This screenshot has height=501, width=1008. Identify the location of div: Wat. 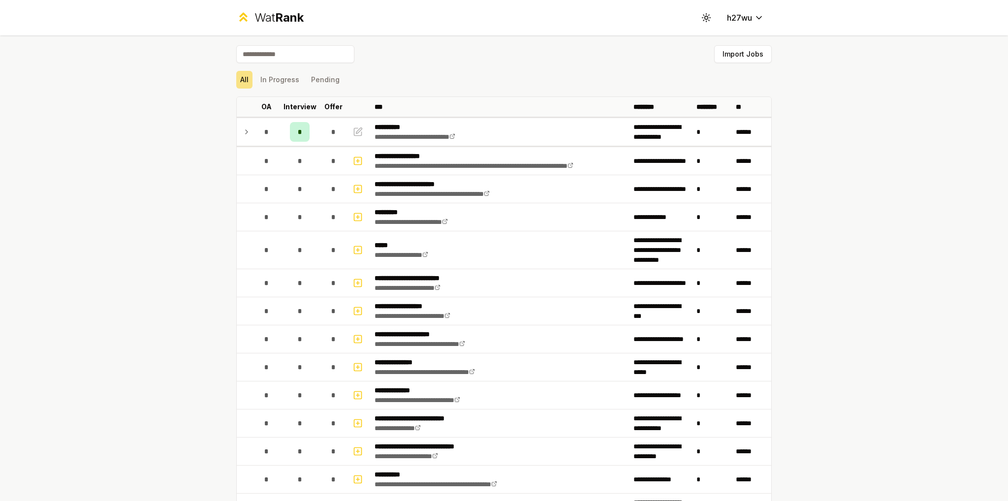
(279, 18).